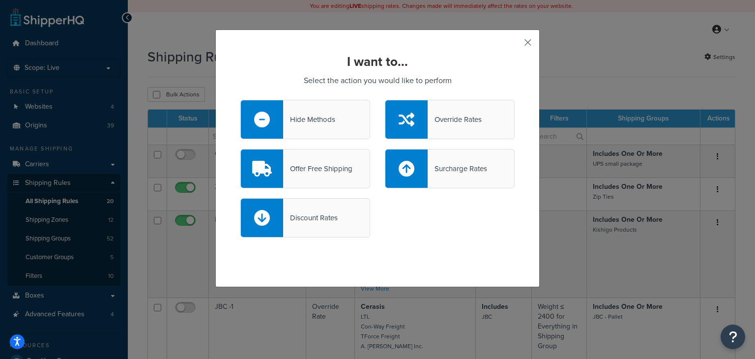  What do you see at coordinates (378, 61) in the screenshot?
I see `strong: I want to...` at bounding box center [378, 61].